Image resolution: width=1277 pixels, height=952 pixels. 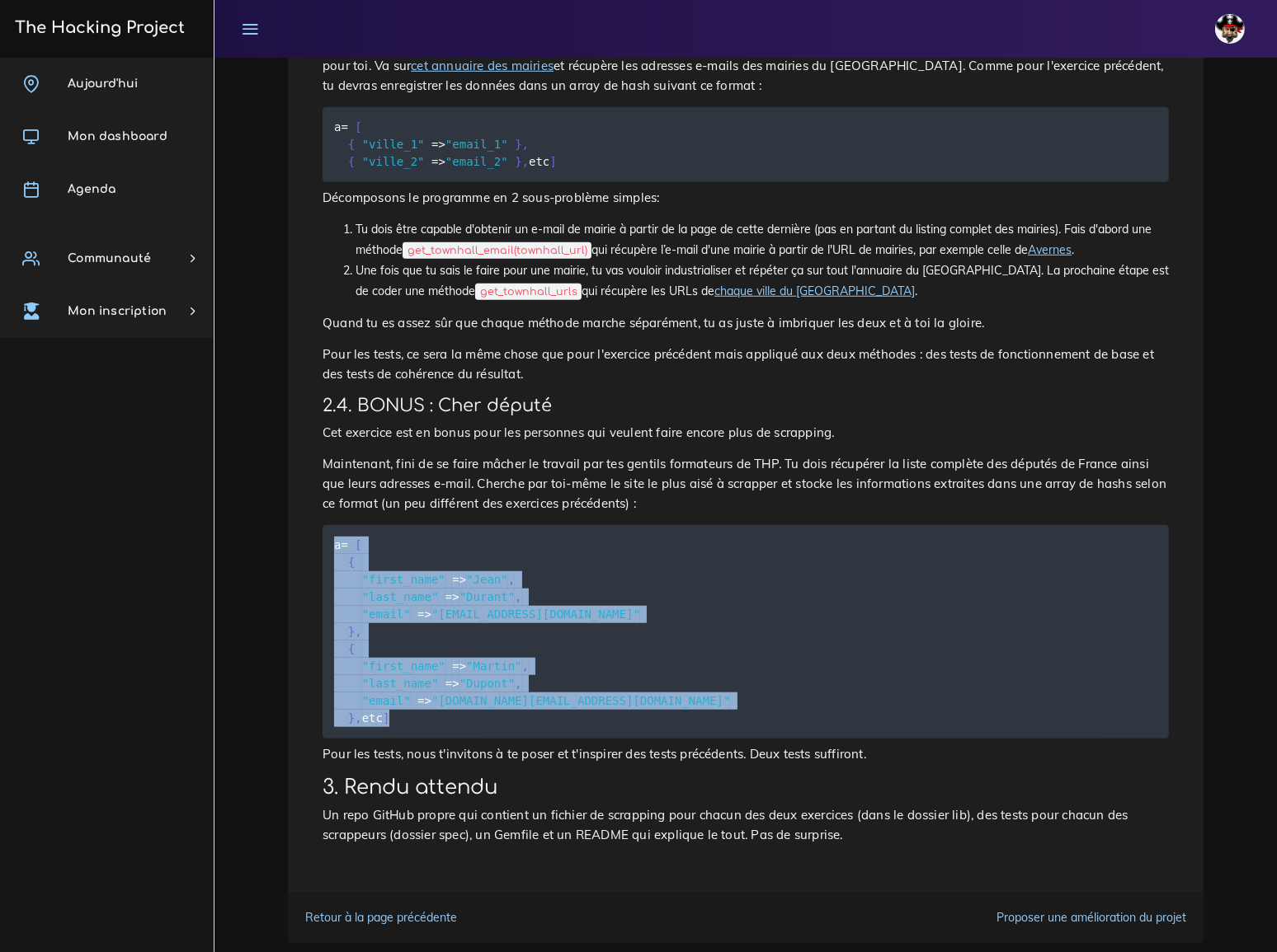 I want to click on code: get_townhall_urls, so click(x=528, y=291).